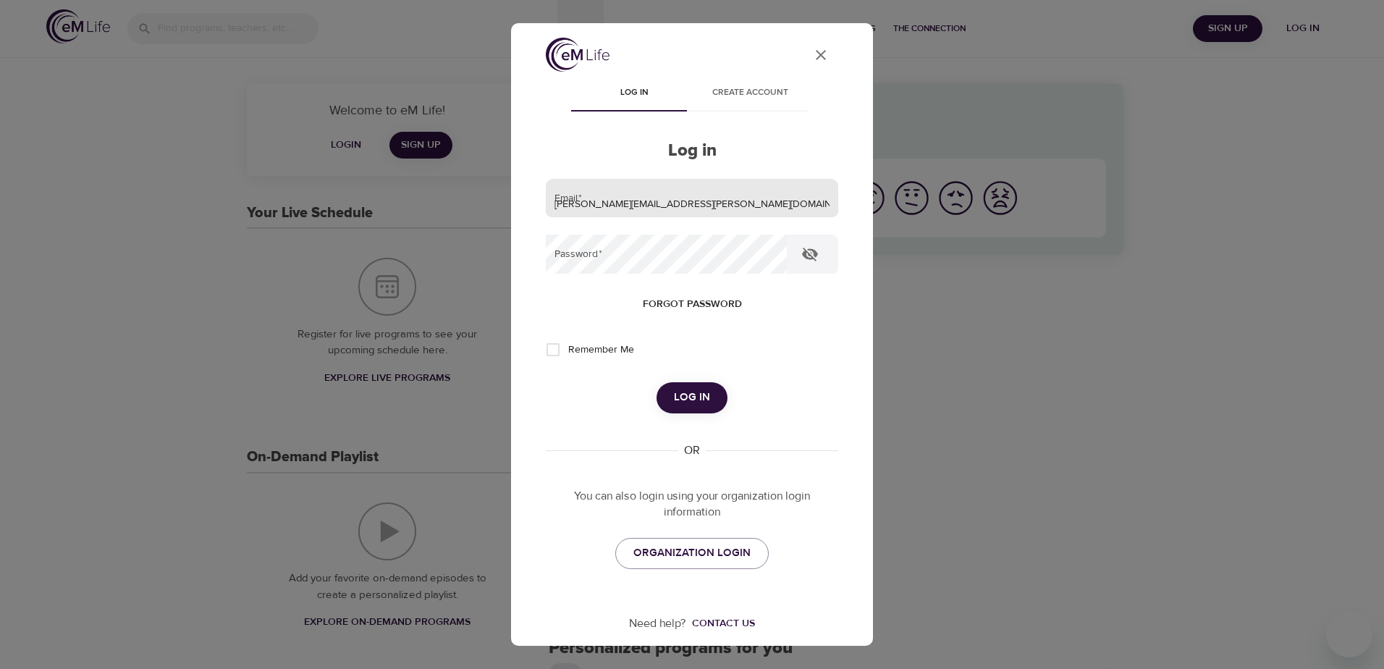 The image size is (1384, 669). Describe the element at coordinates (692, 450) in the screenshot. I see `div: OR` at that location.